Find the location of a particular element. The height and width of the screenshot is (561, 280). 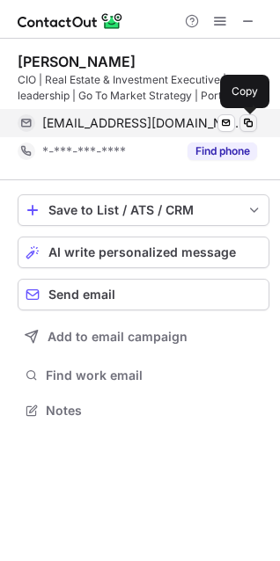

span: Notes is located at coordinates (154, 411).